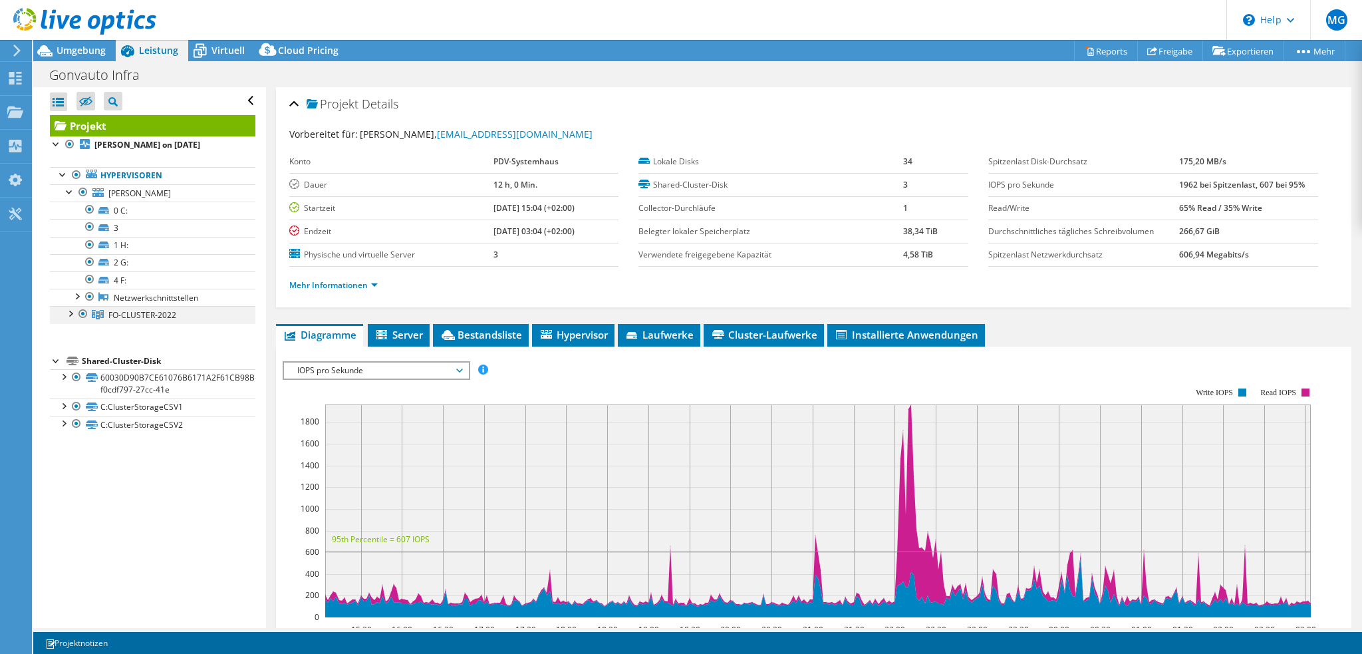 The width and height of the screenshot is (1362, 654). What do you see at coordinates (1305, 629) in the screenshot?
I see `text: 03:00` at bounding box center [1305, 629].